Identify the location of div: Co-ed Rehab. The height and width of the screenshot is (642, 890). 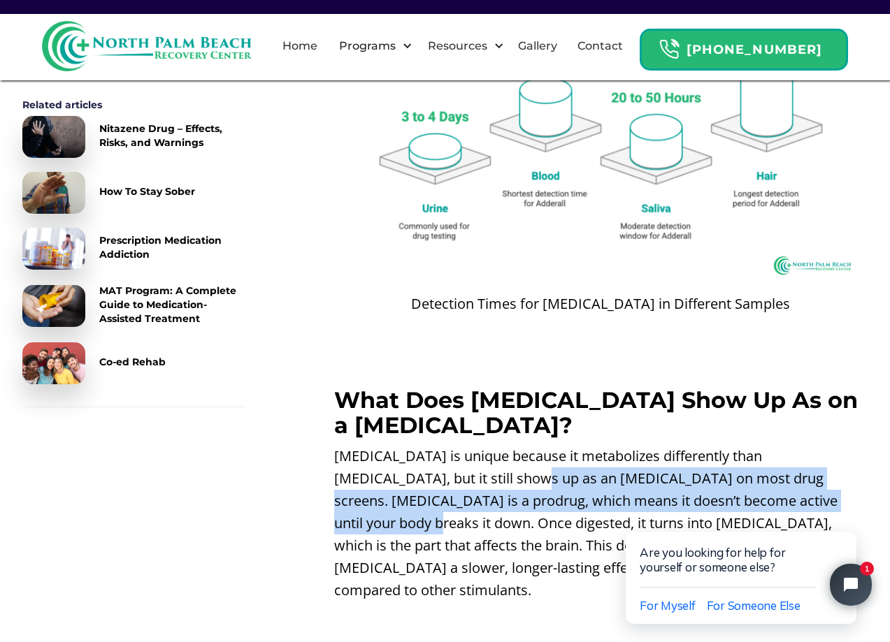
(132, 362).